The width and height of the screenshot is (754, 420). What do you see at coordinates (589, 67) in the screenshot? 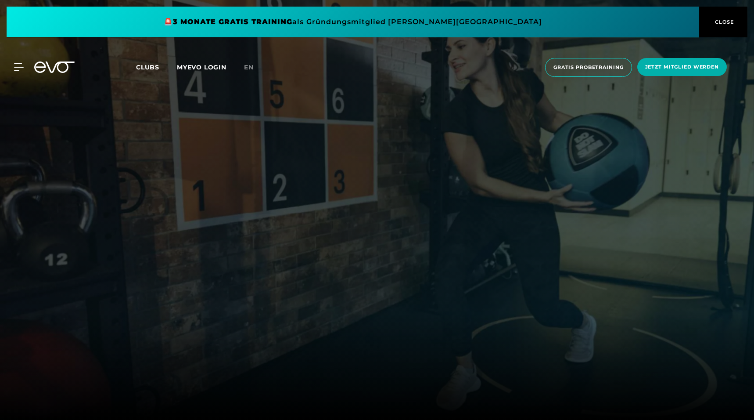
I see `a: Gratis Probetraining` at bounding box center [589, 67].